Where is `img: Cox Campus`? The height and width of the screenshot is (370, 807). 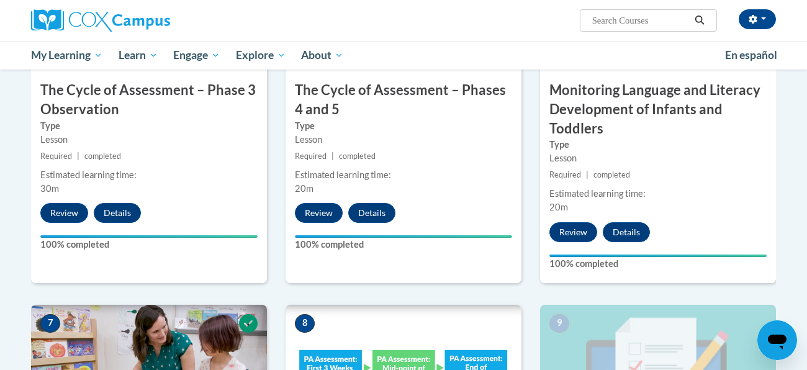
img: Cox Campus is located at coordinates (101, 20).